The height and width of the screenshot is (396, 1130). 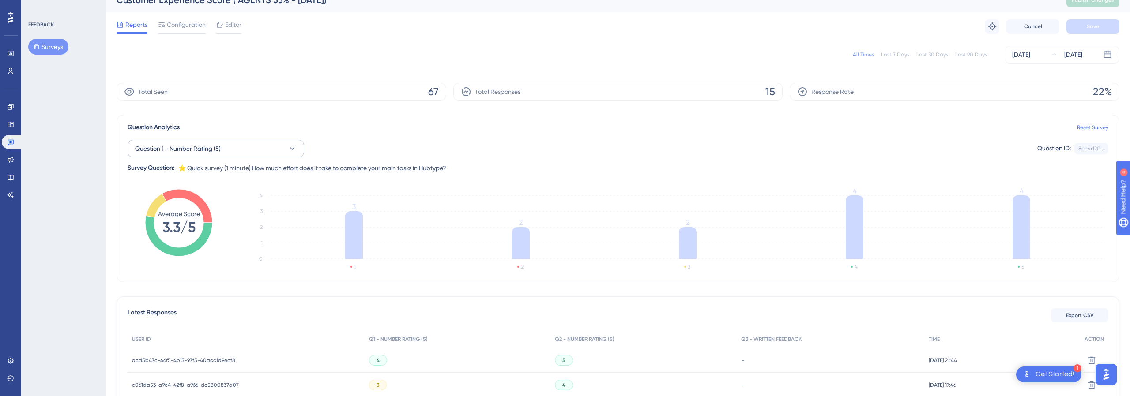 I want to click on span: ⭐️ Quick survey (1 minute) How much effort does it take to complete your main tasks in Hubtype?, so click(x=312, y=168).